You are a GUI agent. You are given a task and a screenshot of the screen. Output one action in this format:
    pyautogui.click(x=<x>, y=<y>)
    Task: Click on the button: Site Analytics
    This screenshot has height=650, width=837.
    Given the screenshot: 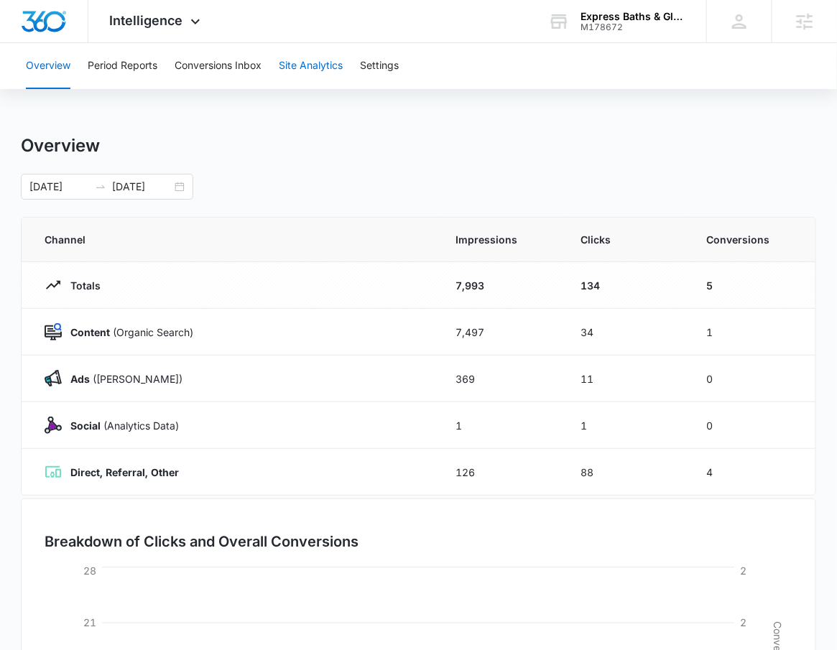 What is the action you would take?
    pyautogui.click(x=310, y=66)
    